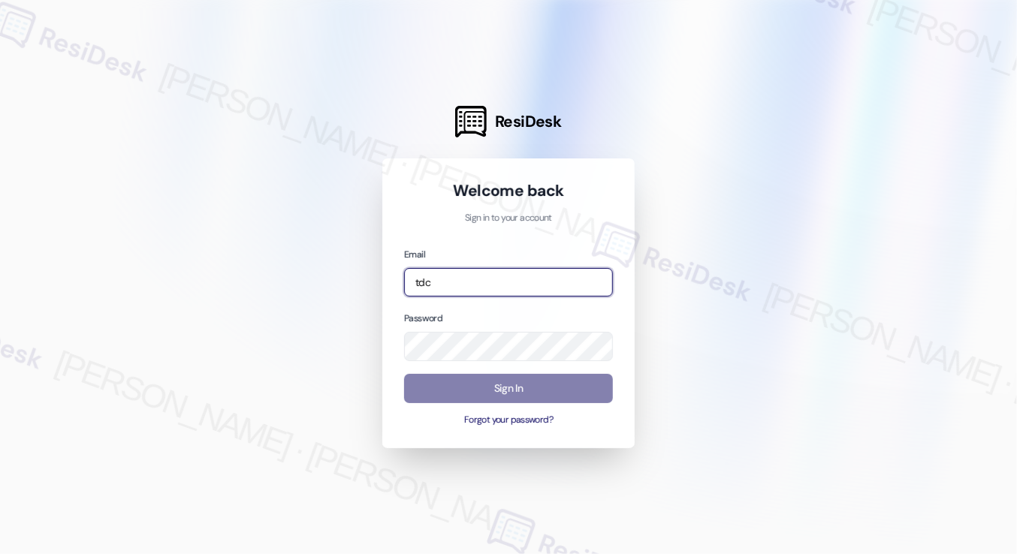  Describe the element at coordinates (423, 318) in the screenshot. I see `label: Password` at that location.